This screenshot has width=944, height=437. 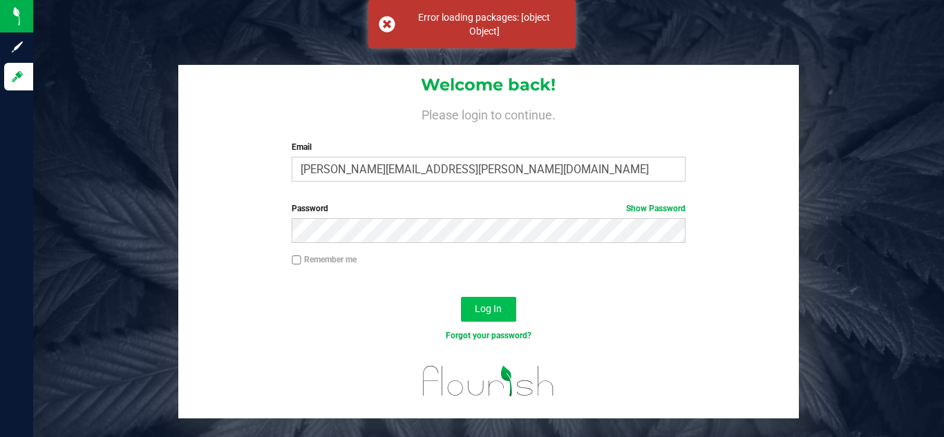 I want to click on inline-svg: Log in, so click(x=17, y=77).